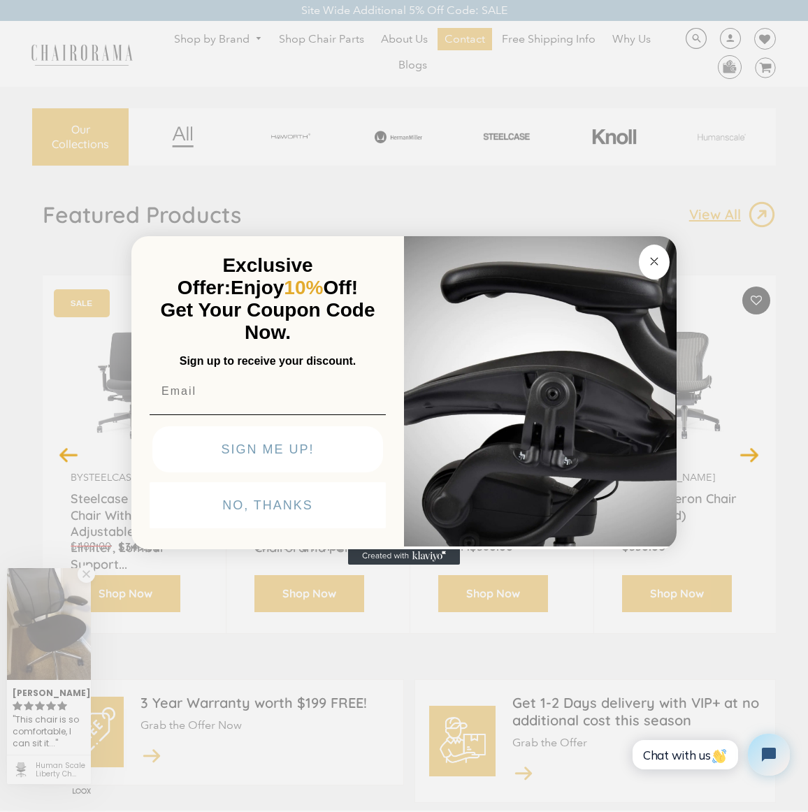  What do you see at coordinates (68, 33) in the screenshot?
I see `button: Chat with us👋` at bounding box center [68, 33].